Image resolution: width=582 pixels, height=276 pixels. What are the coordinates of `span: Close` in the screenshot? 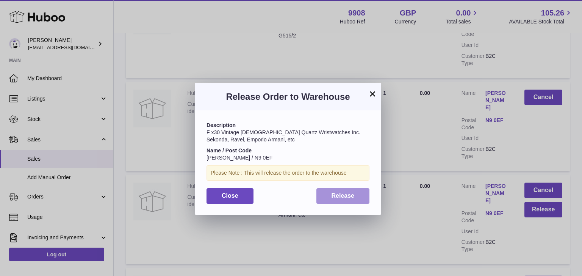 It's located at (230, 196).